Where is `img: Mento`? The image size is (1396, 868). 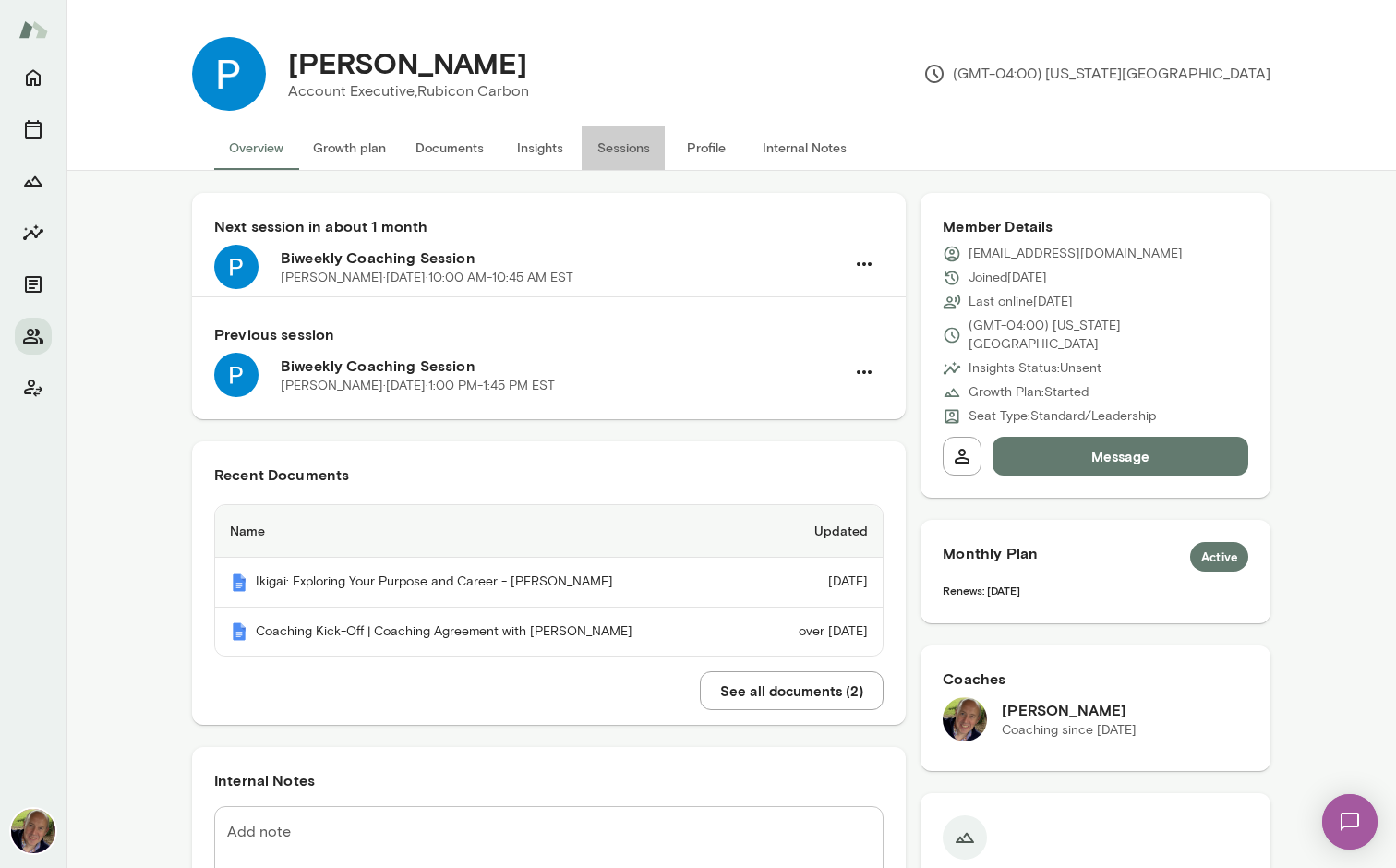 img: Mento is located at coordinates (33, 30).